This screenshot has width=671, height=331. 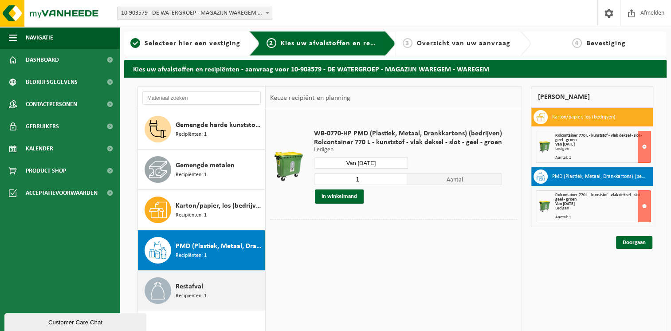 What do you see at coordinates (201, 98) in the screenshot?
I see `input: Materiaal zoeken` at bounding box center [201, 98].